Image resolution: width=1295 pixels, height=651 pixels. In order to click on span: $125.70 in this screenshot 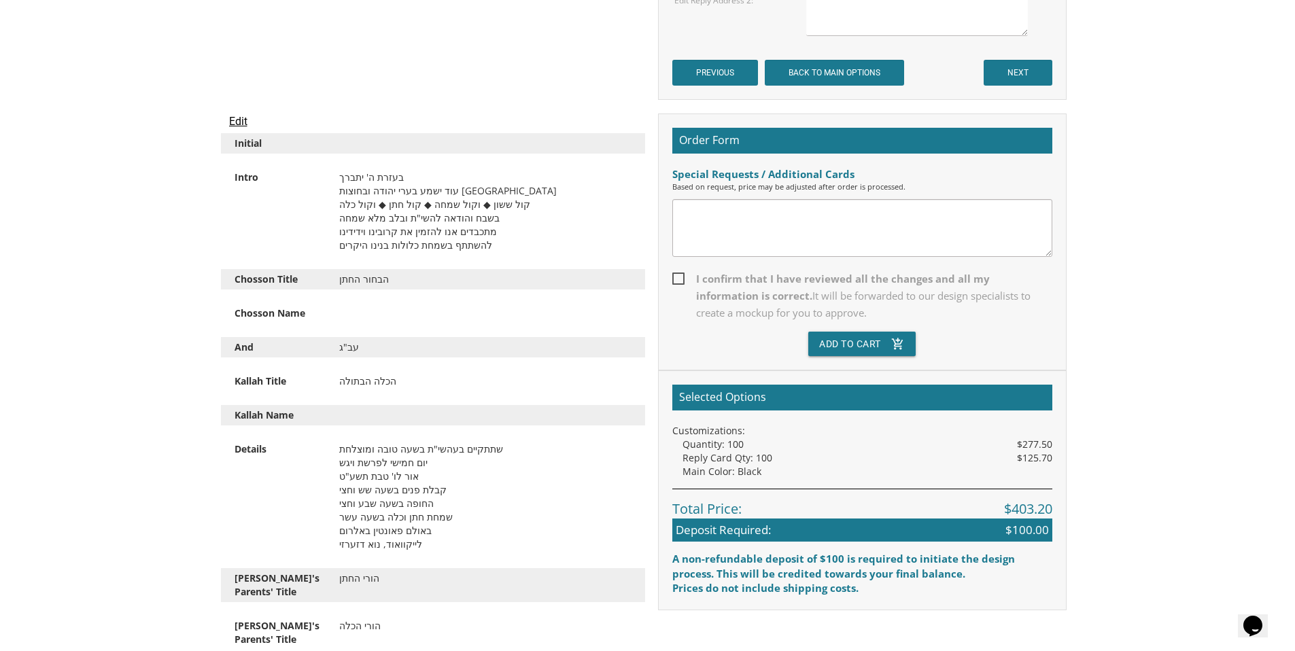, I will do `click(1034, 458)`.